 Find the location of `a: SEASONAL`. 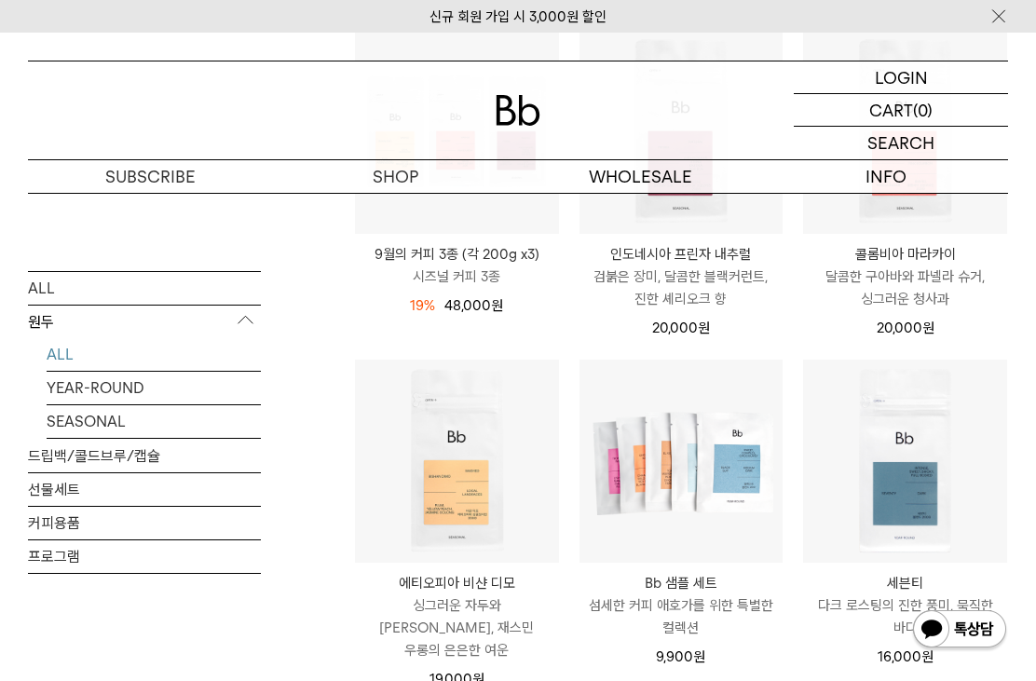

a: SEASONAL is located at coordinates (154, 420).